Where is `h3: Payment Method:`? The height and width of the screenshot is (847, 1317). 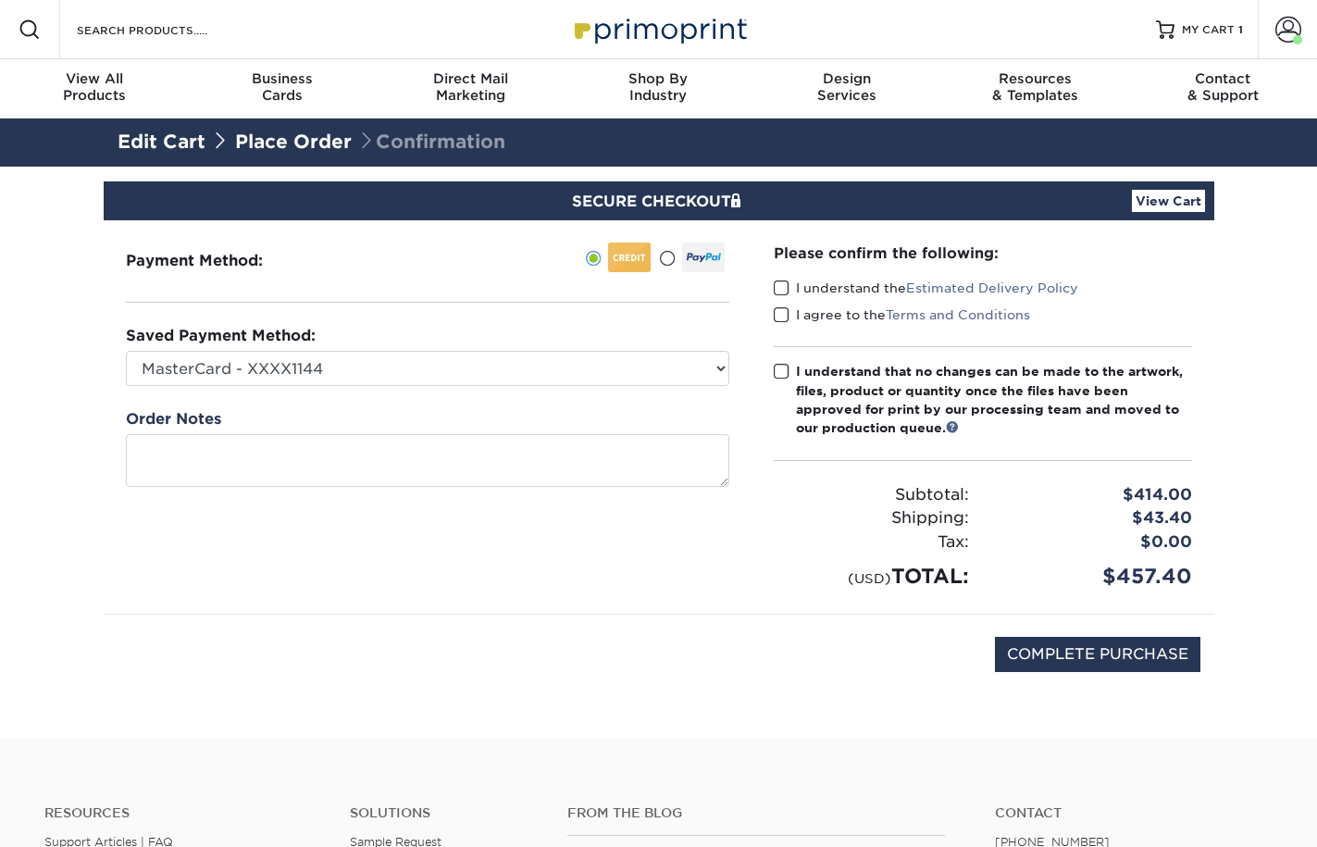 h3: Payment Method: is located at coordinates (217, 260).